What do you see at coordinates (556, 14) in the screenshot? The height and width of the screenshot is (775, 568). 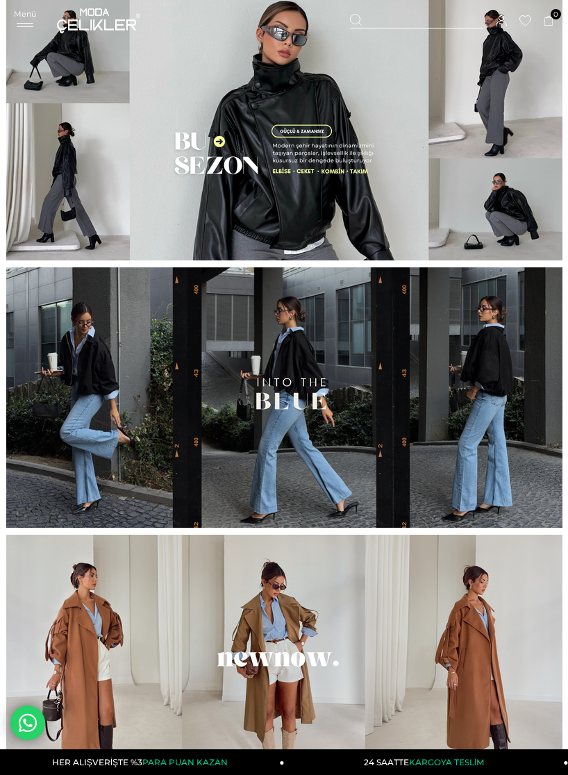 I see `span: 0` at bounding box center [556, 14].